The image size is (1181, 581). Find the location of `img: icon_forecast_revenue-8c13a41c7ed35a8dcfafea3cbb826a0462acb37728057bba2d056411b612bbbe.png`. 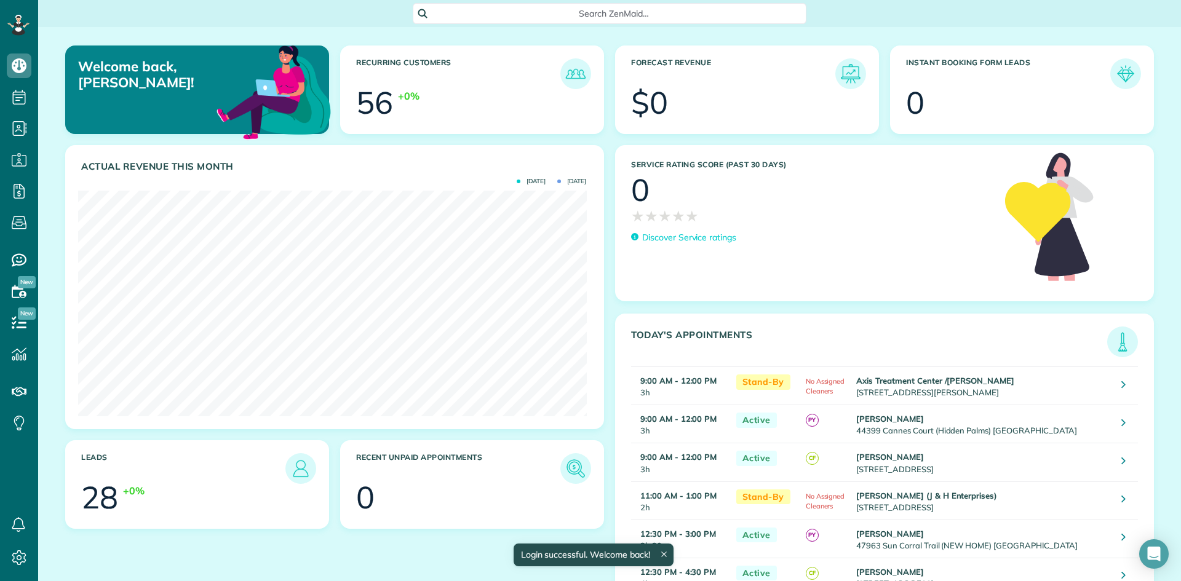

img: icon_forecast_revenue-8c13a41c7ed35a8dcfafea3cbb826a0462acb37728057bba2d056411b612bbbe.png is located at coordinates (851, 74).